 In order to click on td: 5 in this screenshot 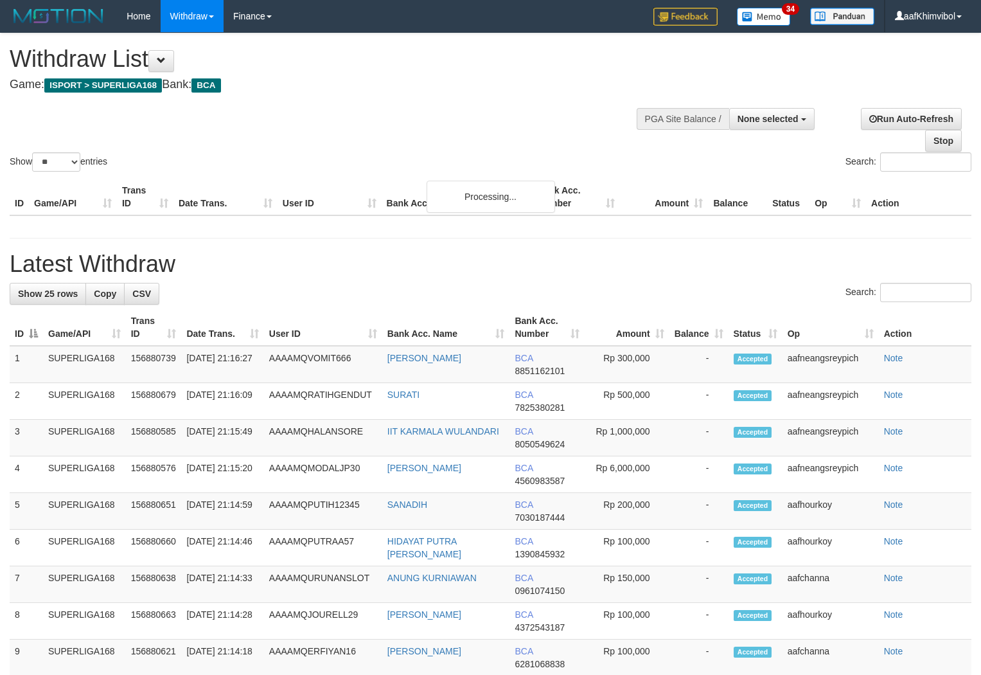, I will do `click(26, 511)`.